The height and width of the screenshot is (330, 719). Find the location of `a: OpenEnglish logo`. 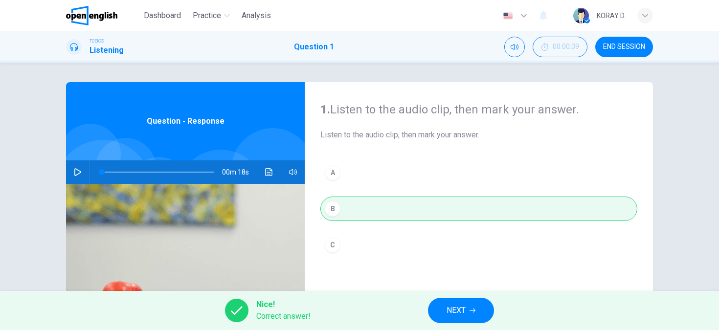

a: OpenEnglish logo is located at coordinates (103, 16).